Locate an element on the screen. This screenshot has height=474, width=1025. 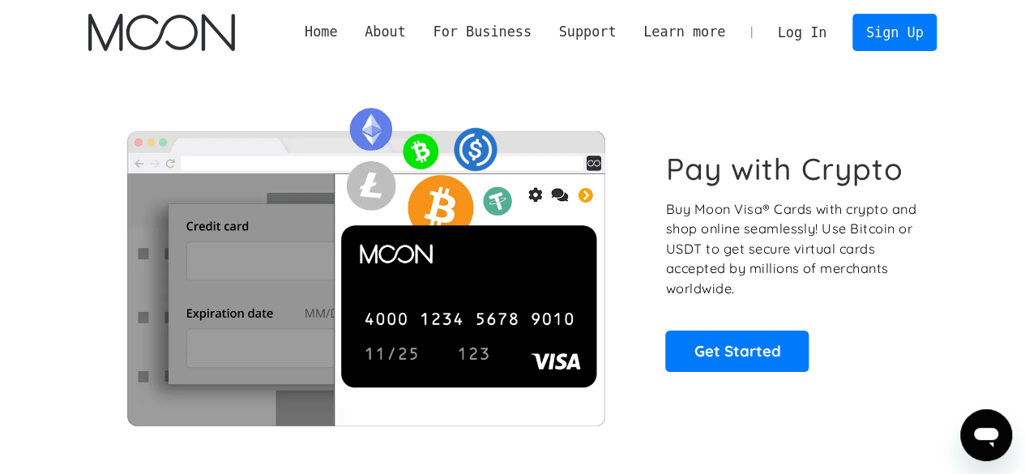
img: Moon Cards let you spend your crypto anywhere Visa is accepted. is located at coordinates (365, 261).